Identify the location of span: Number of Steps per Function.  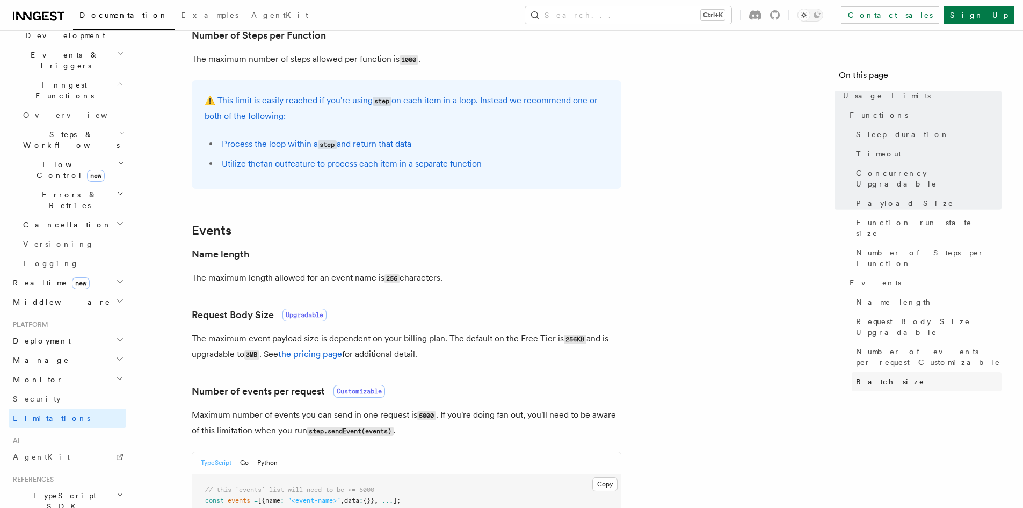
(929, 258).